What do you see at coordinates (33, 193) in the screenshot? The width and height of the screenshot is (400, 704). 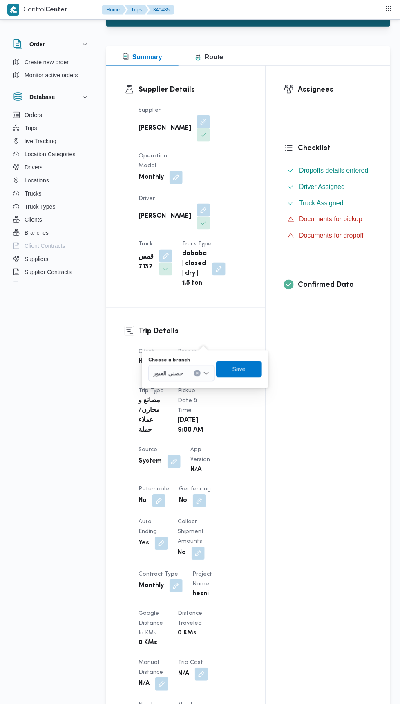 I see `span: Trucks` at bounding box center [33, 193].